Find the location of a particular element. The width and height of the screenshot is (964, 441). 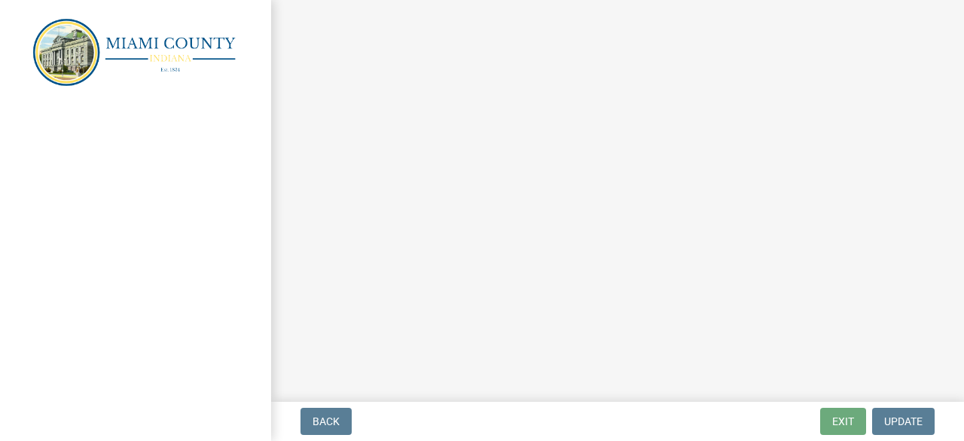

button: Update is located at coordinates (903, 421).